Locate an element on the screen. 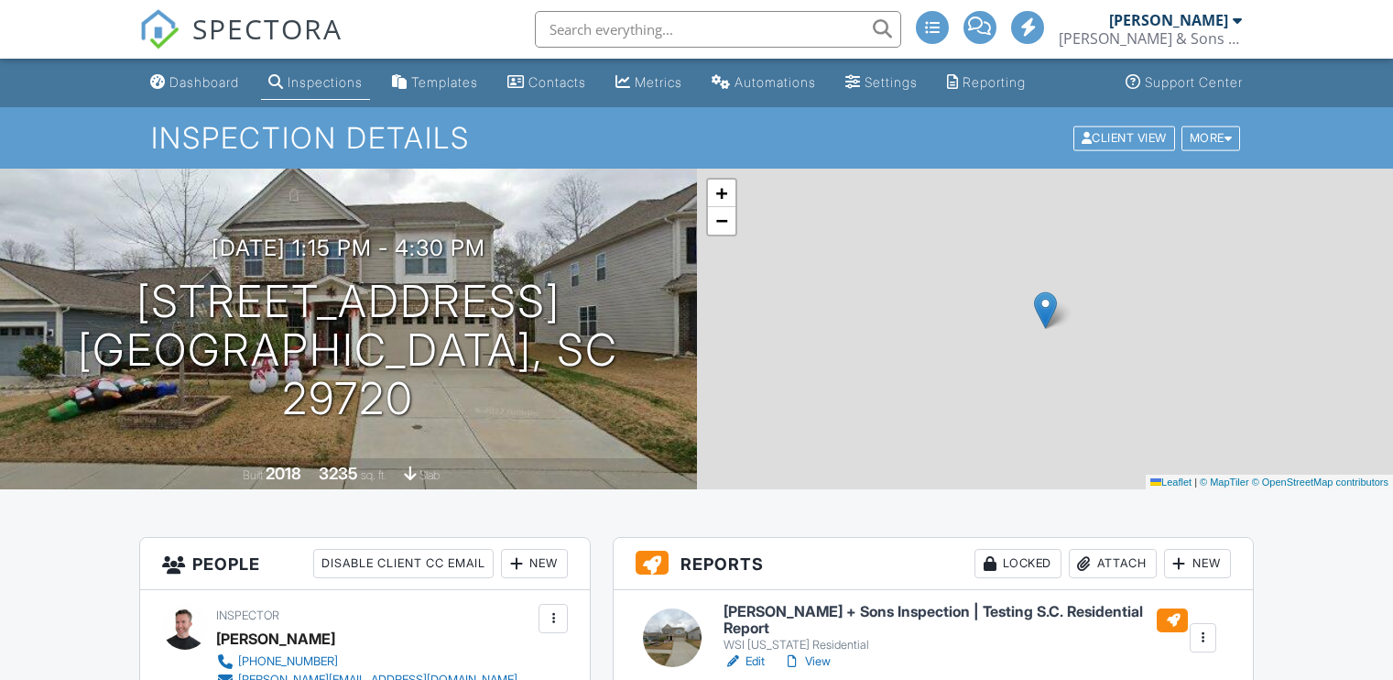 This screenshot has width=1393, height=680. div: Contacts is located at coordinates (557, 82).